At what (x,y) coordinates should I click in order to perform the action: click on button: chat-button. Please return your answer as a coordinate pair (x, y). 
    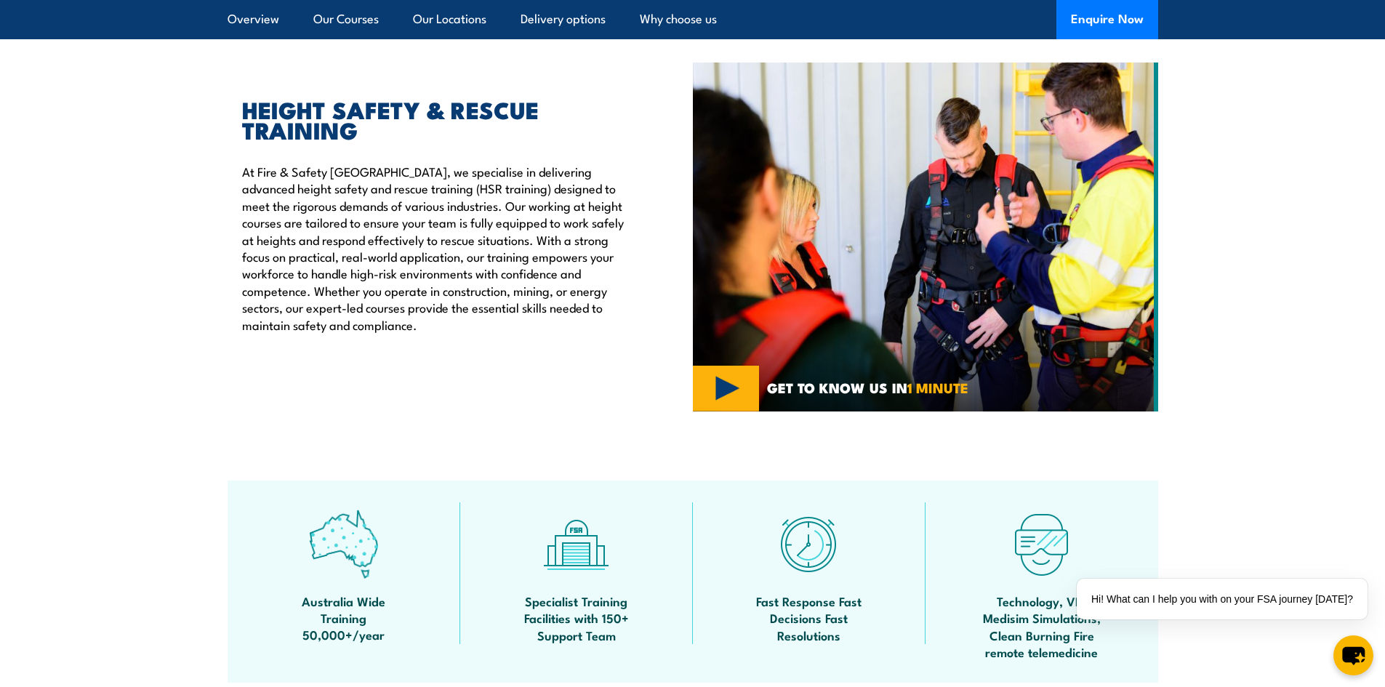
    Looking at the image, I should click on (1353, 655).